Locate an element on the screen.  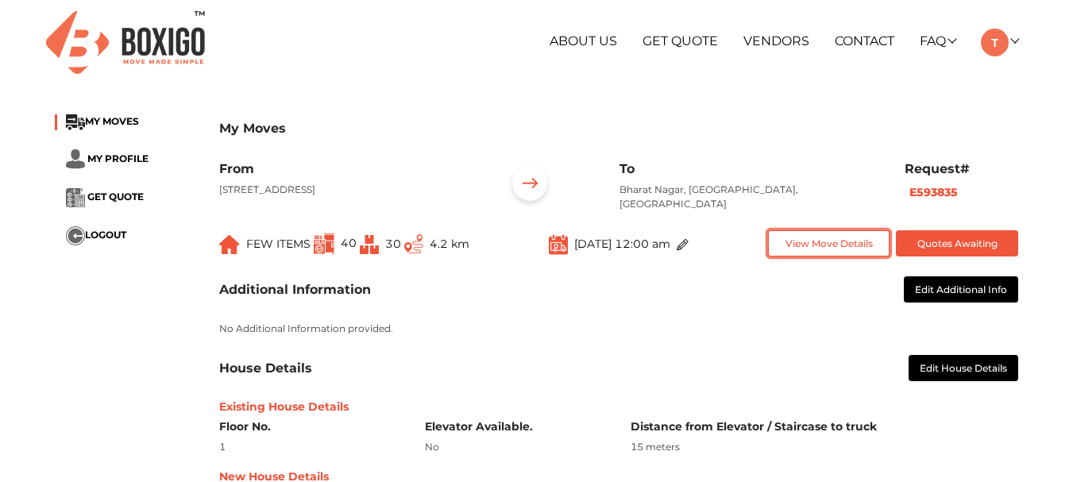
button: Quotes Awaiting is located at coordinates (957, 243).